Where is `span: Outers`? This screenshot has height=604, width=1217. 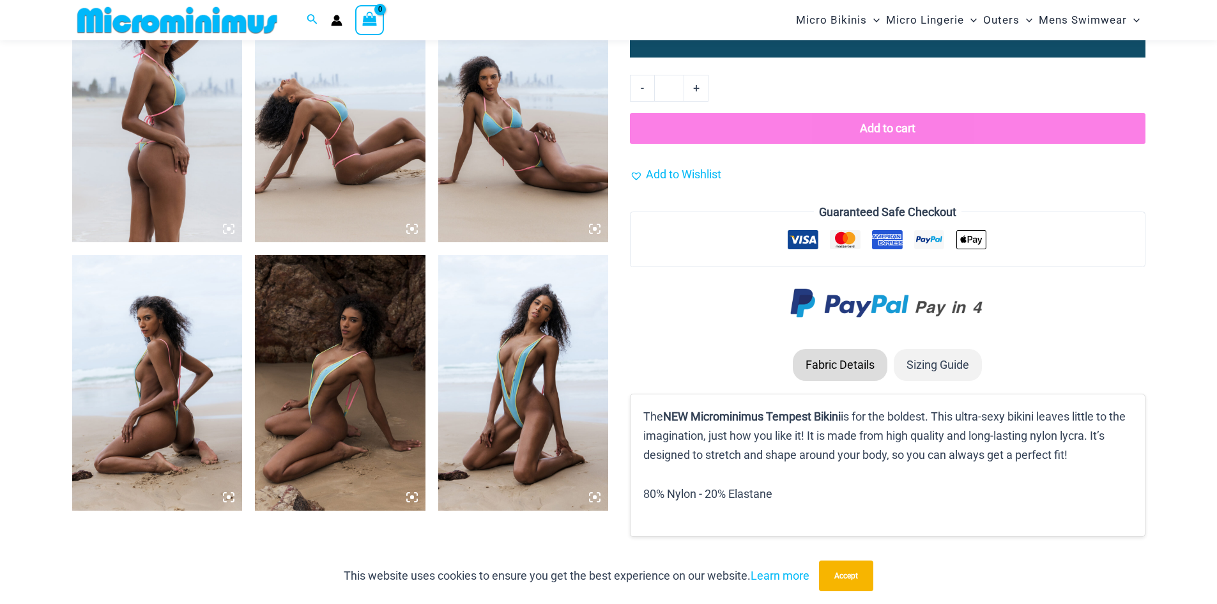 span: Outers is located at coordinates (1001, 20).